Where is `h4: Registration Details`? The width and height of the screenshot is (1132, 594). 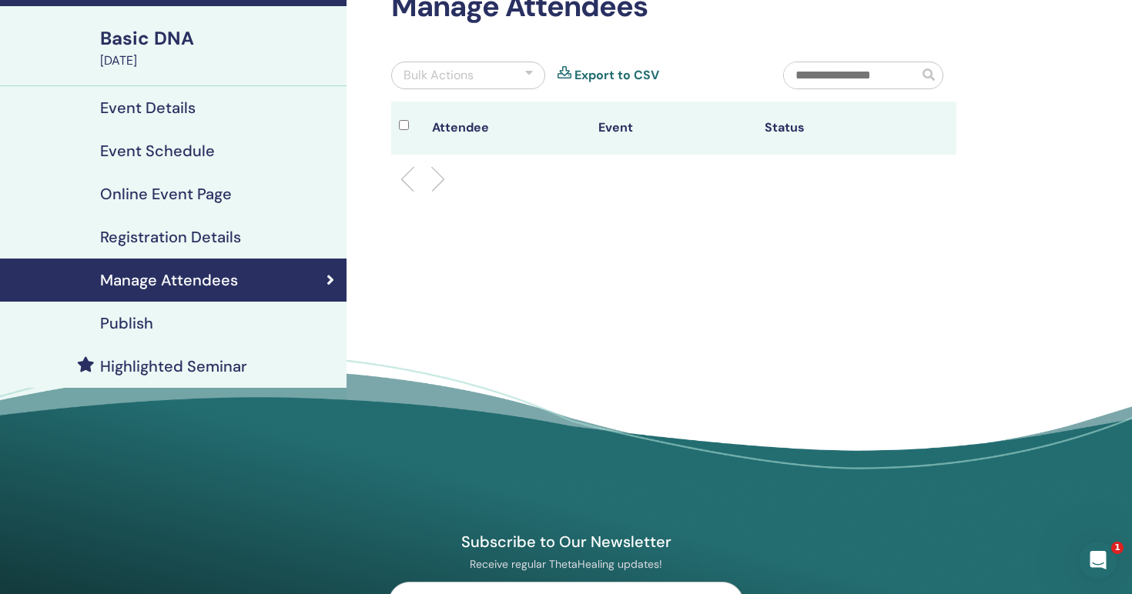
h4: Registration Details is located at coordinates (170, 237).